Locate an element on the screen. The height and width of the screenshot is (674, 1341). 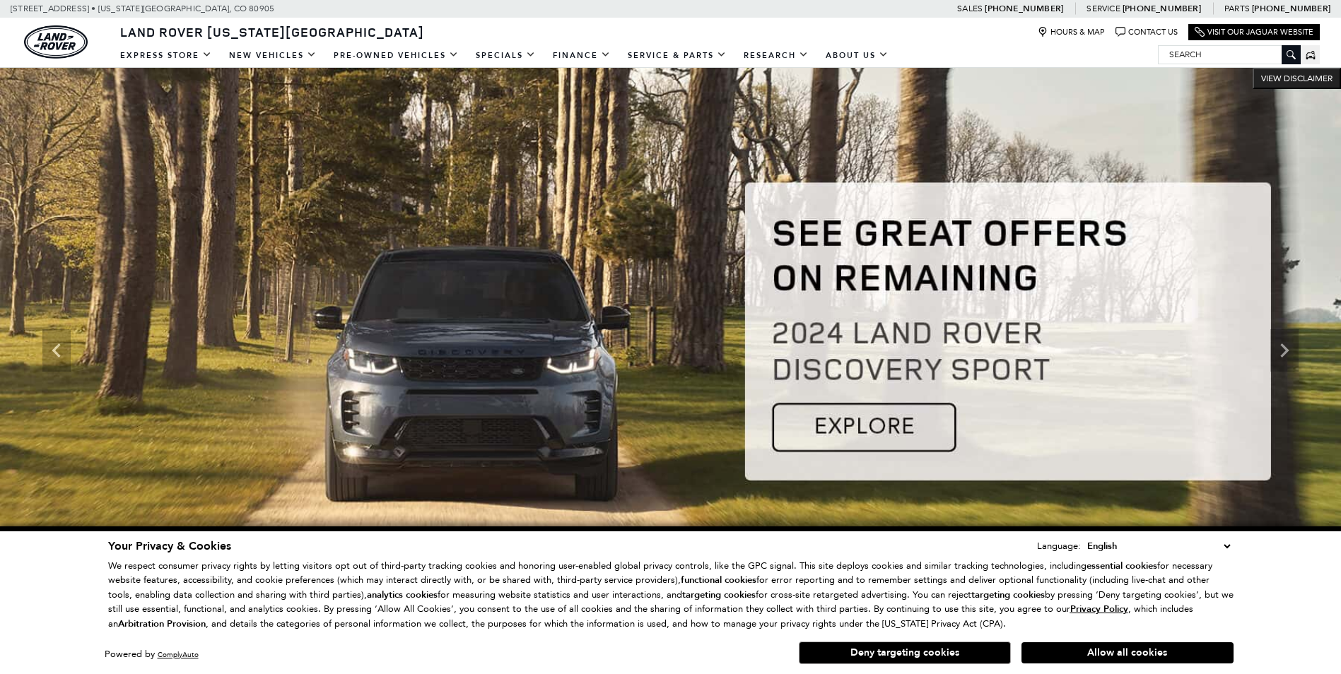
u: Privacy Policy is located at coordinates (1099, 609).